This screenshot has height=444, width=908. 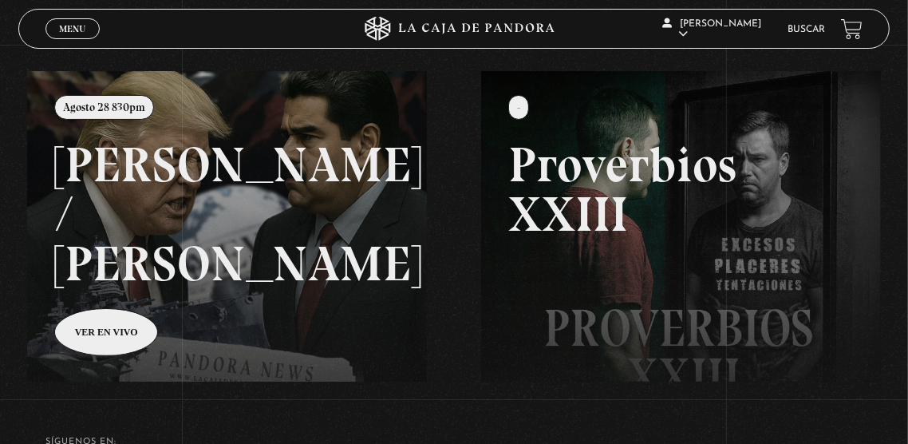 I want to click on span: Menu, so click(x=72, y=29).